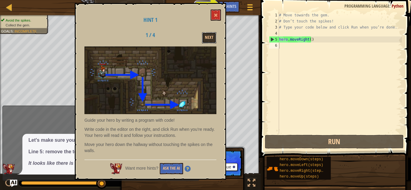  I want to click on div: 1, so click(274, 15).